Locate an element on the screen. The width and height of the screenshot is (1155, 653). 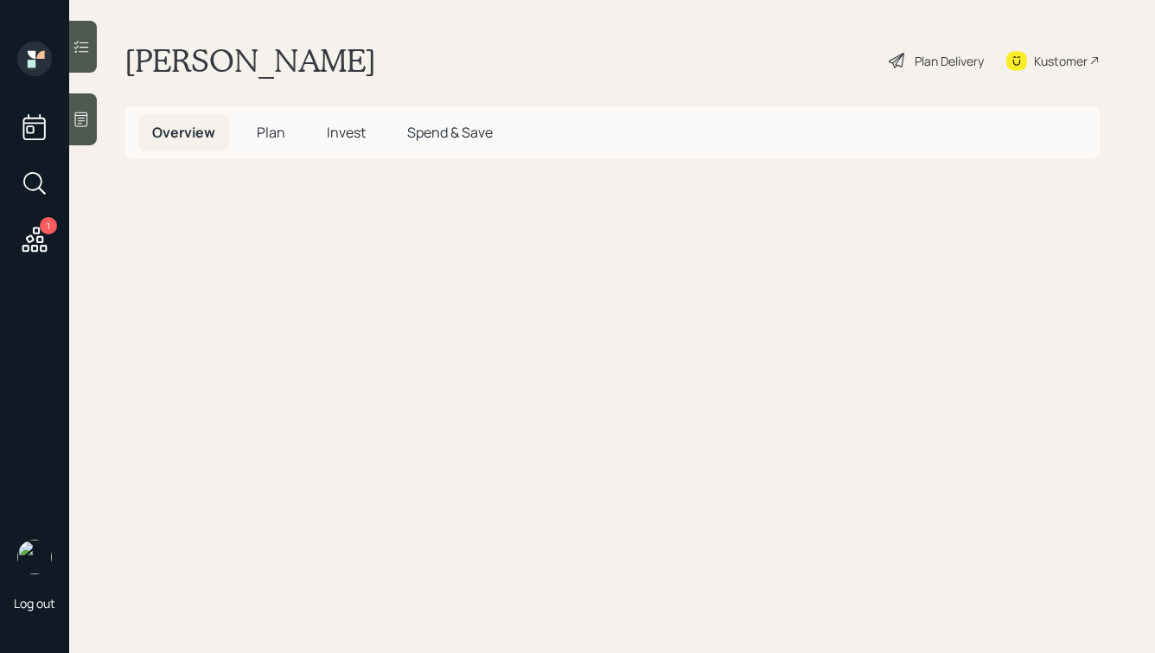
span: Plan is located at coordinates (271, 132).